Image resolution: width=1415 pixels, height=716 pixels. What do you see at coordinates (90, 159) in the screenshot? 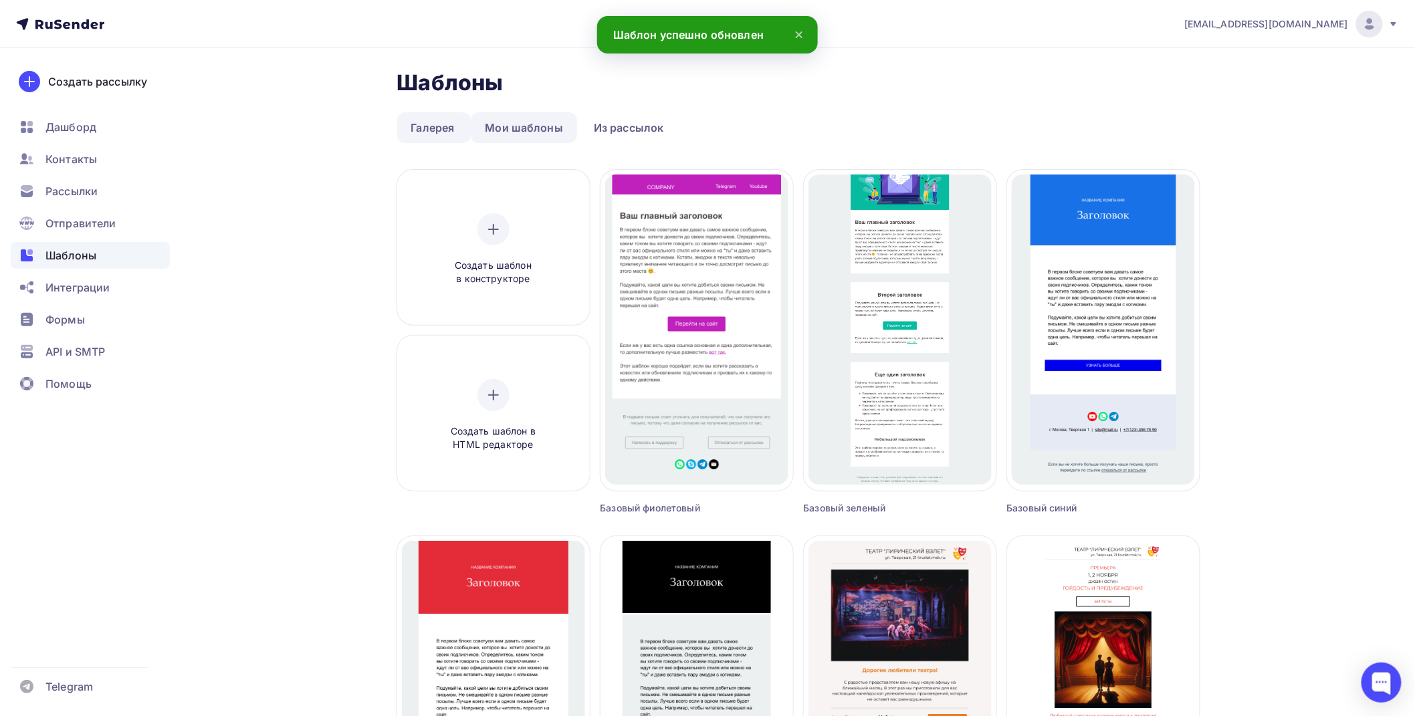
I see `a: Контакты` at bounding box center [90, 159].